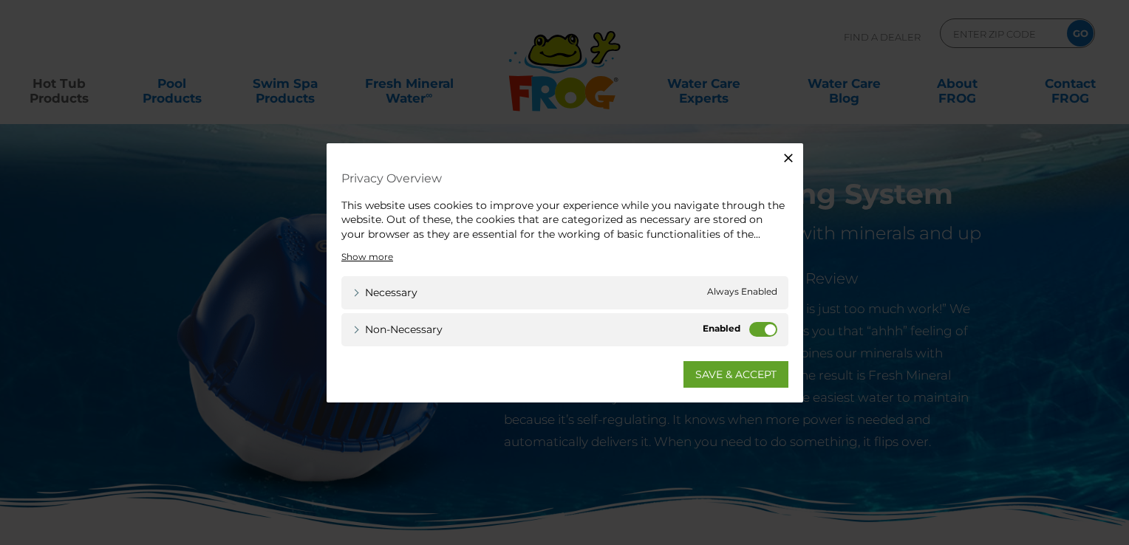  Describe the element at coordinates (565, 220) in the screenshot. I see `div: This website uses cookies to improve your experience while you navigate through the website. Out ...` at that location.